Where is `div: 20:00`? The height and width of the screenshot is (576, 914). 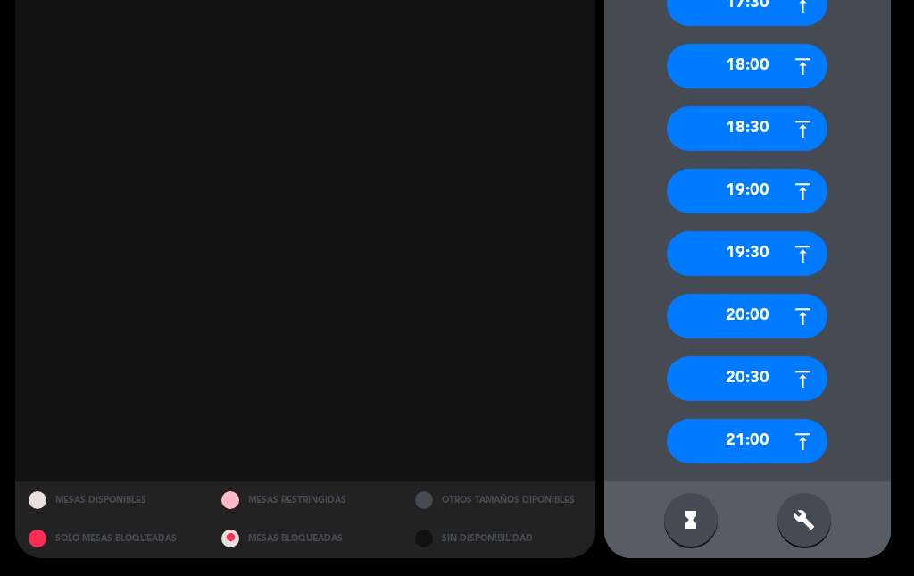
div: 20:00 is located at coordinates (747, 316).